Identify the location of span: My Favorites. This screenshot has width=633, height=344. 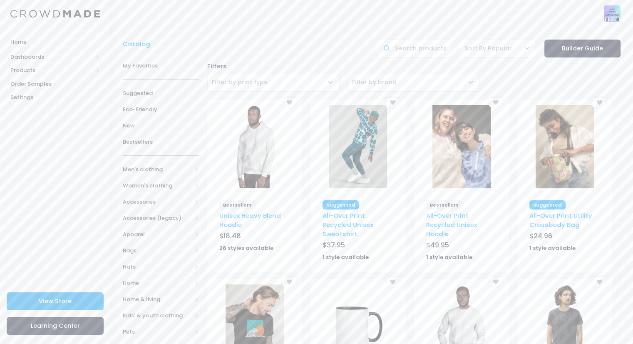
(161, 66).